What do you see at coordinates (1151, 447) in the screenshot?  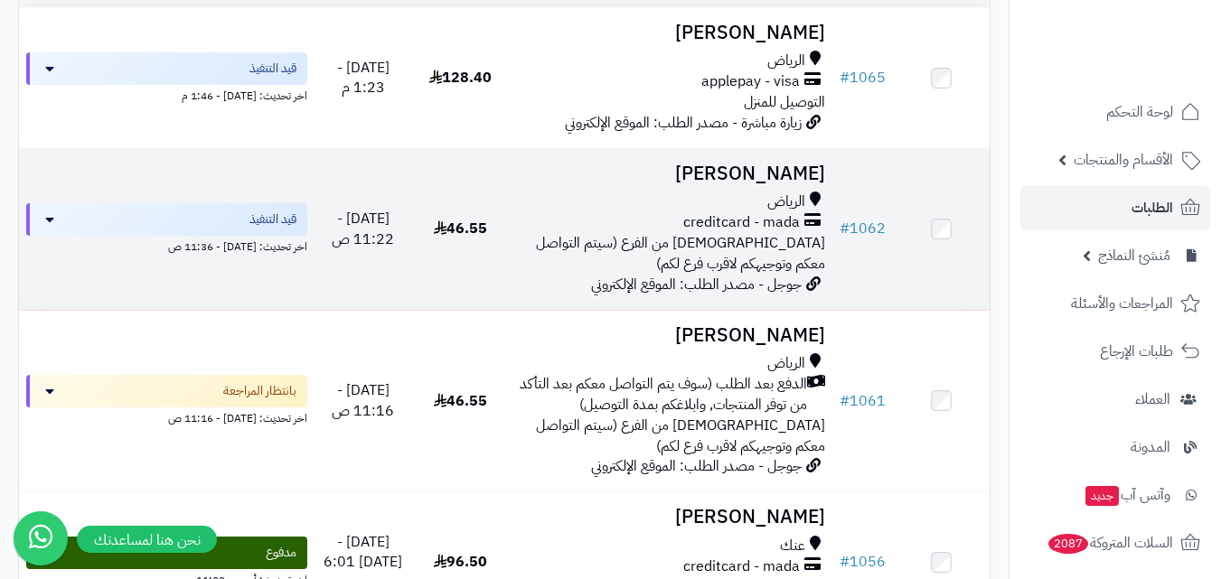 I see `span: المدونة` at bounding box center [1151, 447].